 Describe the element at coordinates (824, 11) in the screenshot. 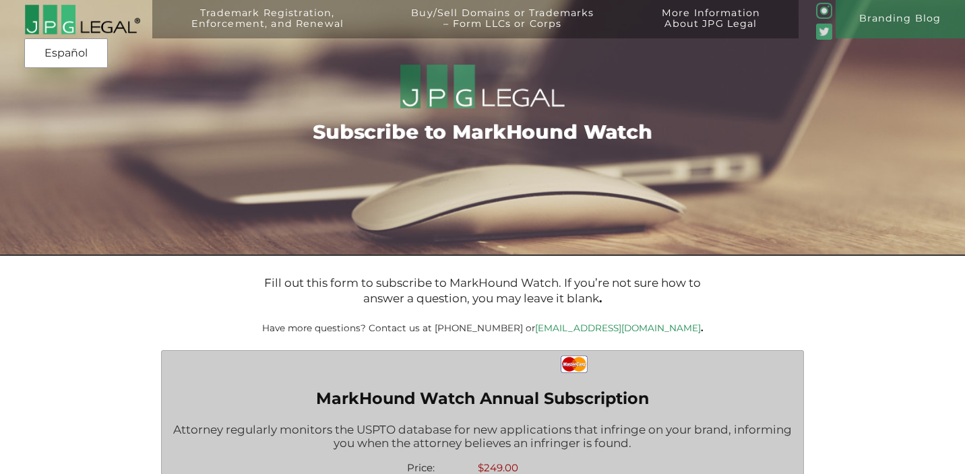

I see `img: glyph-logo_May2016-green3-90.png` at that location.